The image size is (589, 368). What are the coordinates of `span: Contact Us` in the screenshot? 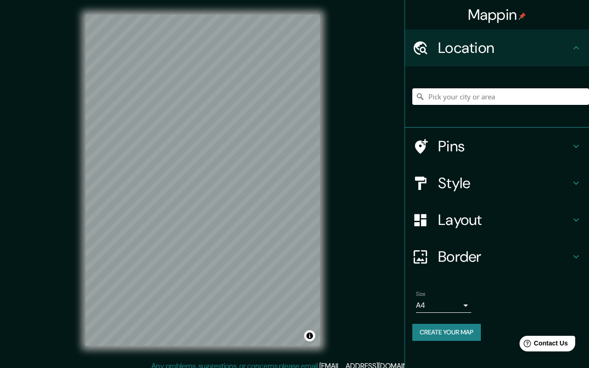 It's located at (44, 11).